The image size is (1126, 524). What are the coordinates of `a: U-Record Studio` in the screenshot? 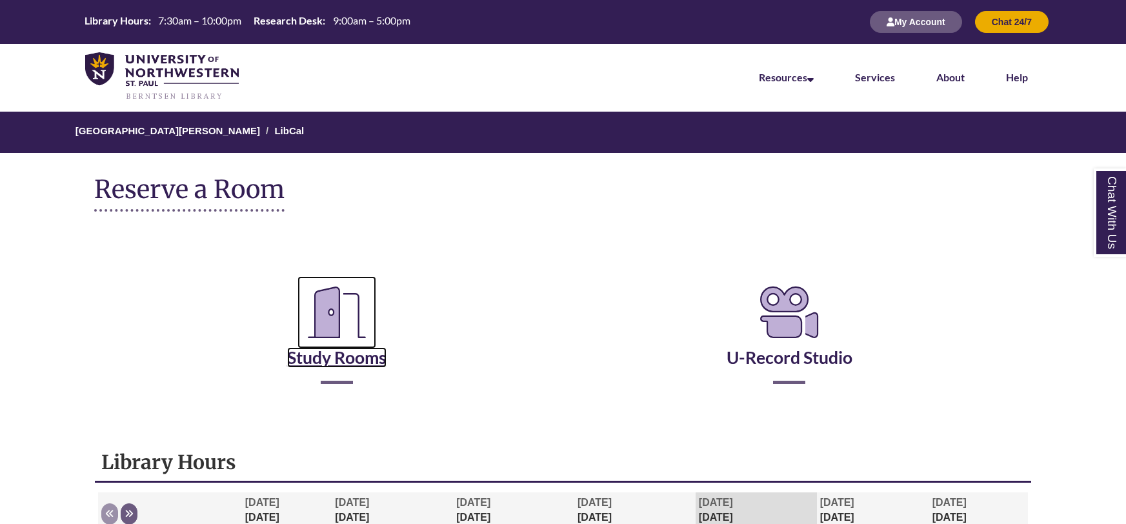 It's located at (789, 341).